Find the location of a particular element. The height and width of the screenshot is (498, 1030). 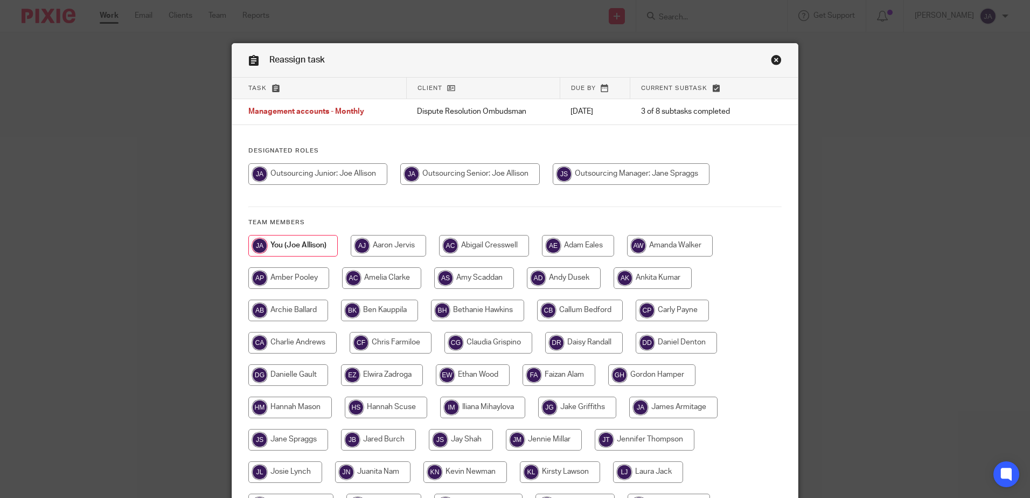

span: Task is located at coordinates (257, 88).